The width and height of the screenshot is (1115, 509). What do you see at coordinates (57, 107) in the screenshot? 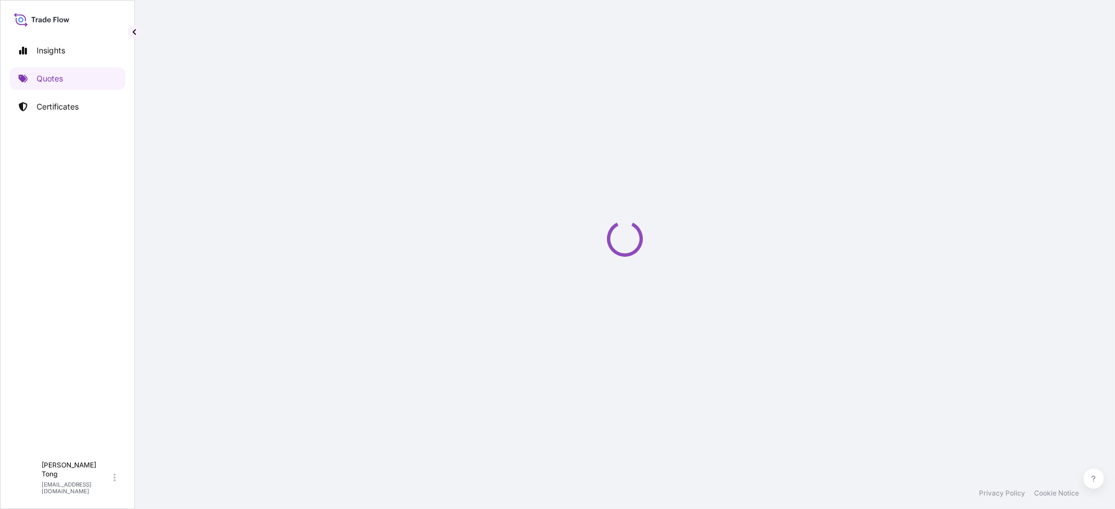
I see `p: Certificates` at bounding box center [57, 107].